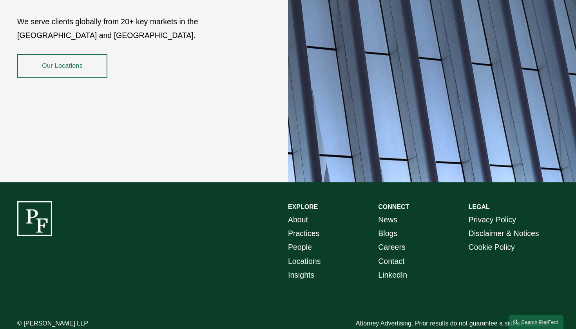 The width and height of the screenshot is (576, 329). I want to click on strong: EXPLORE, so click(303, 207).